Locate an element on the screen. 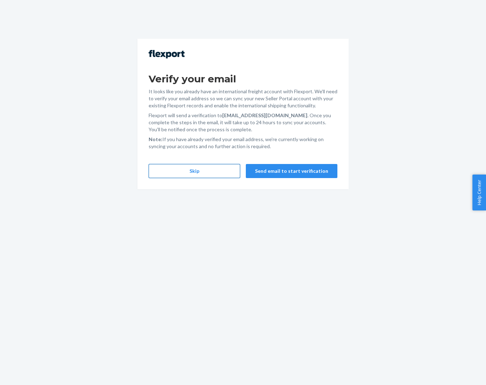 This screenshot has height=385, width=486. span: Help Center is located at coordinates (479, 193).